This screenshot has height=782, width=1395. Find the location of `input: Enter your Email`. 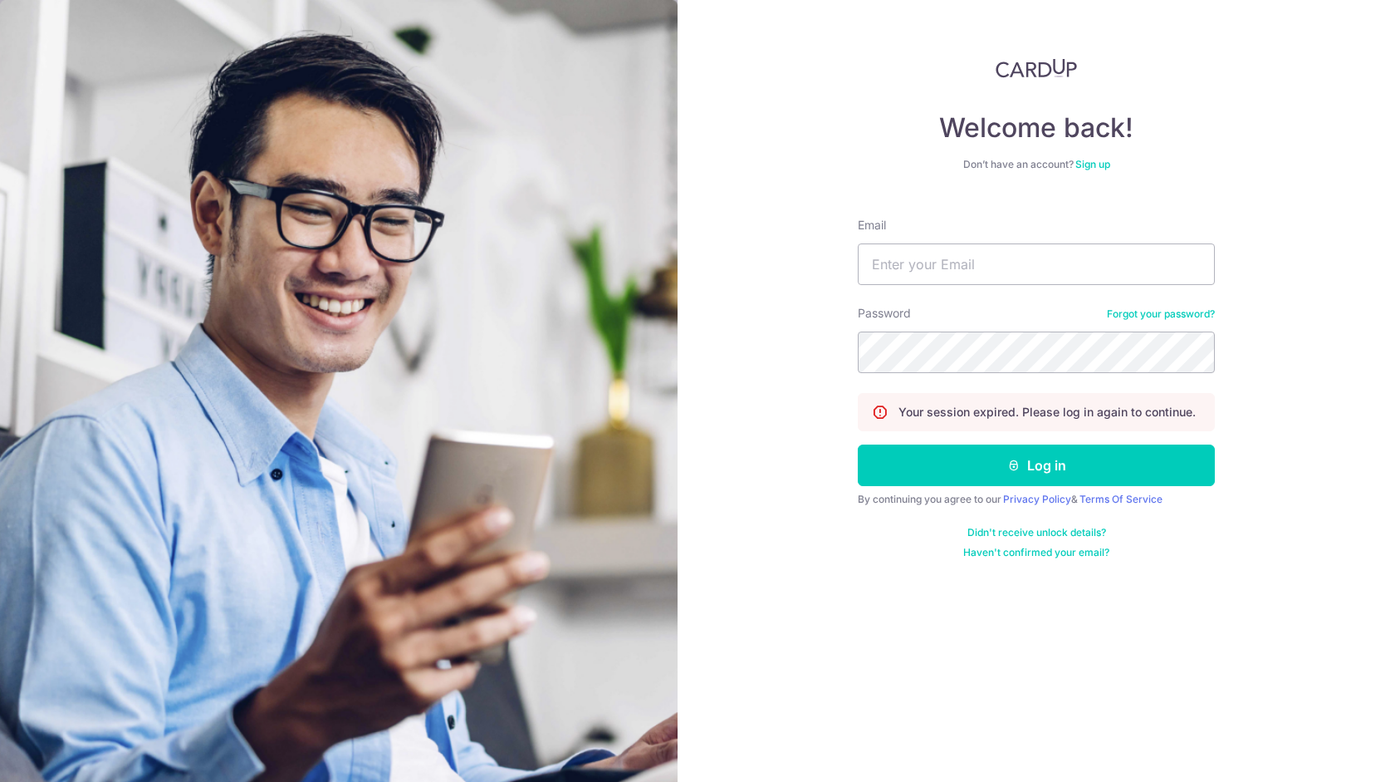

input: Enter your Email is located at coordinates (1036, 264).